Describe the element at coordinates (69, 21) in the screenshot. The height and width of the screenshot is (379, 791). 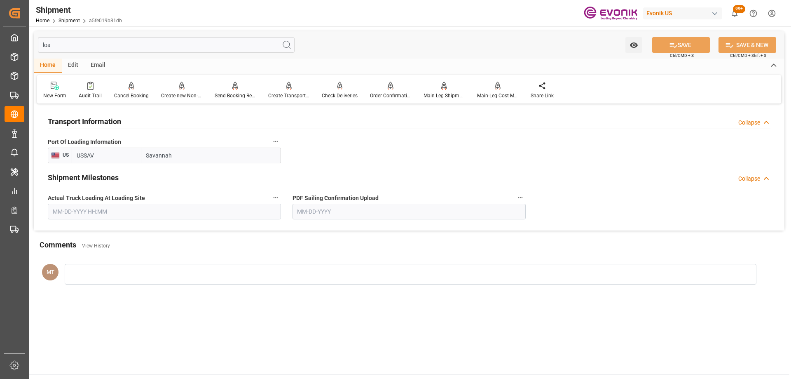
I see `a: Shipment` at that location.